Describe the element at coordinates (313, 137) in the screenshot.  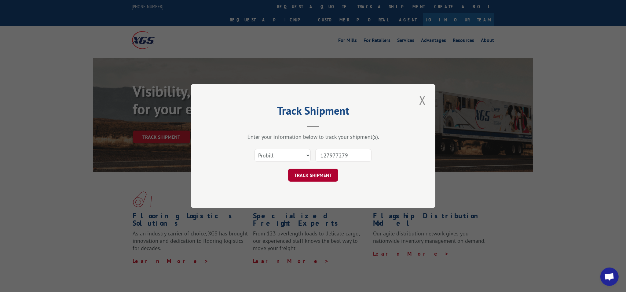
I see `div: Enter your information below to track your shipment(s).` at that location.